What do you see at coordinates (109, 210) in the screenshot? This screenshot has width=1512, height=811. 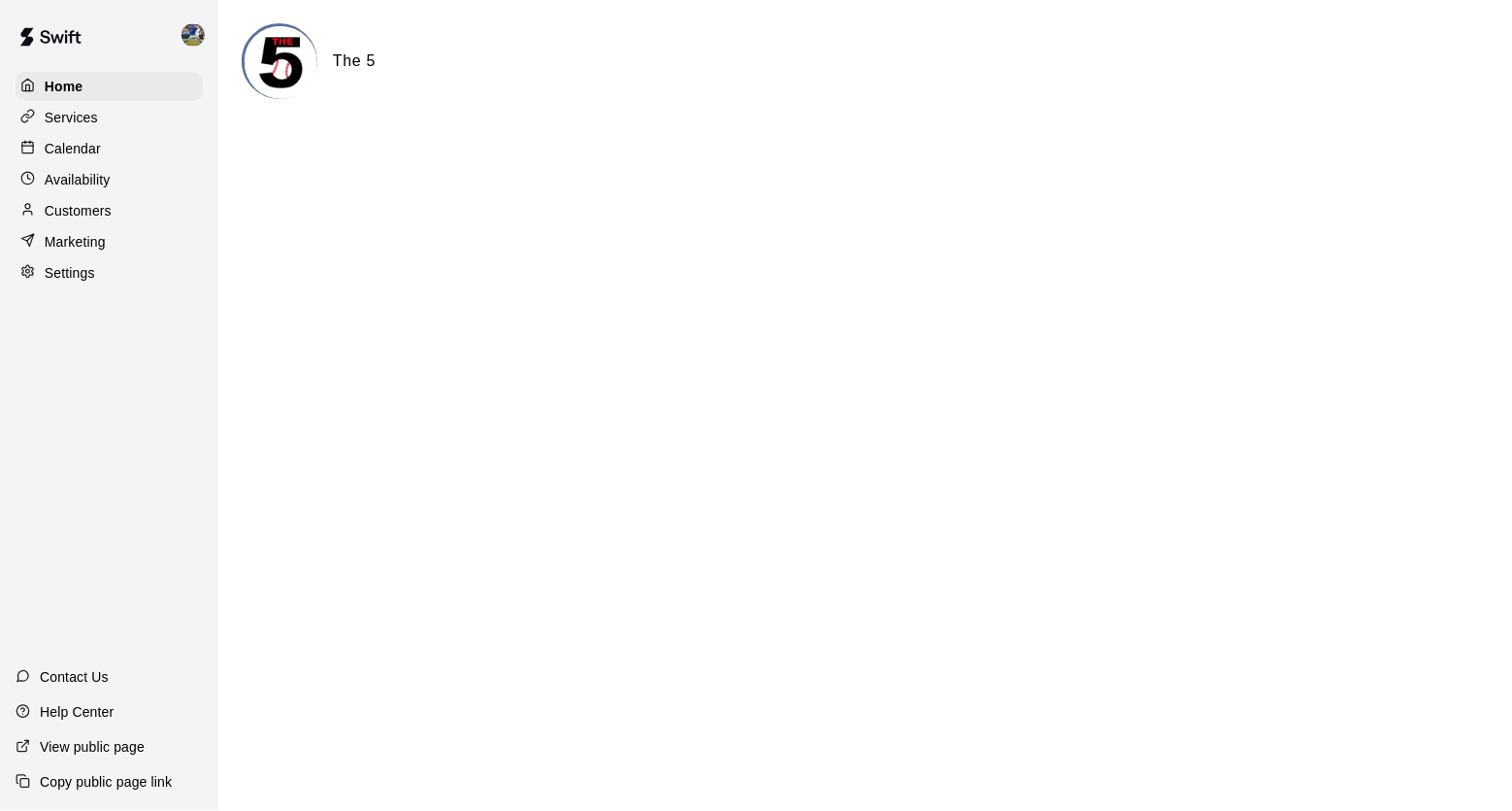 I see `a: Customers` at bounding box center [109, 210].